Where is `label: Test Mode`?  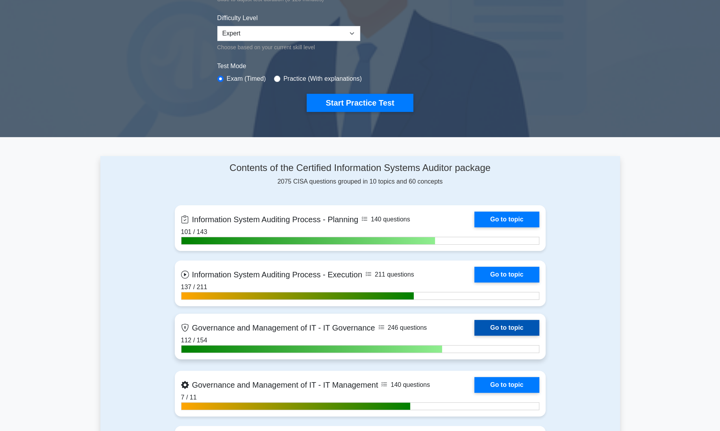
label: Test Mode is located at coordinates (360, 66).